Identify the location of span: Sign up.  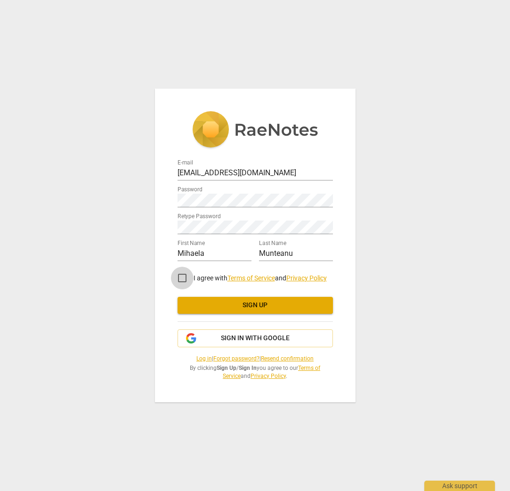
(255, 305).